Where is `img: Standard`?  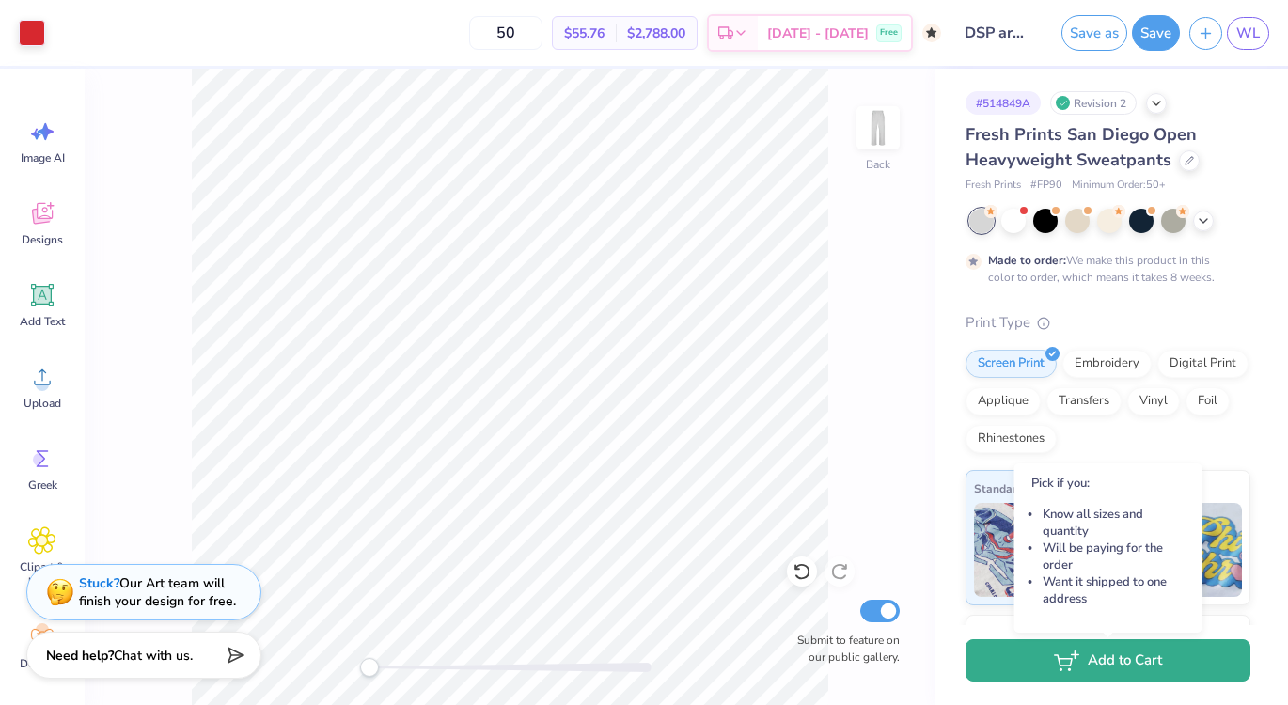 img: Standard is located at coordinates (1034, 550).